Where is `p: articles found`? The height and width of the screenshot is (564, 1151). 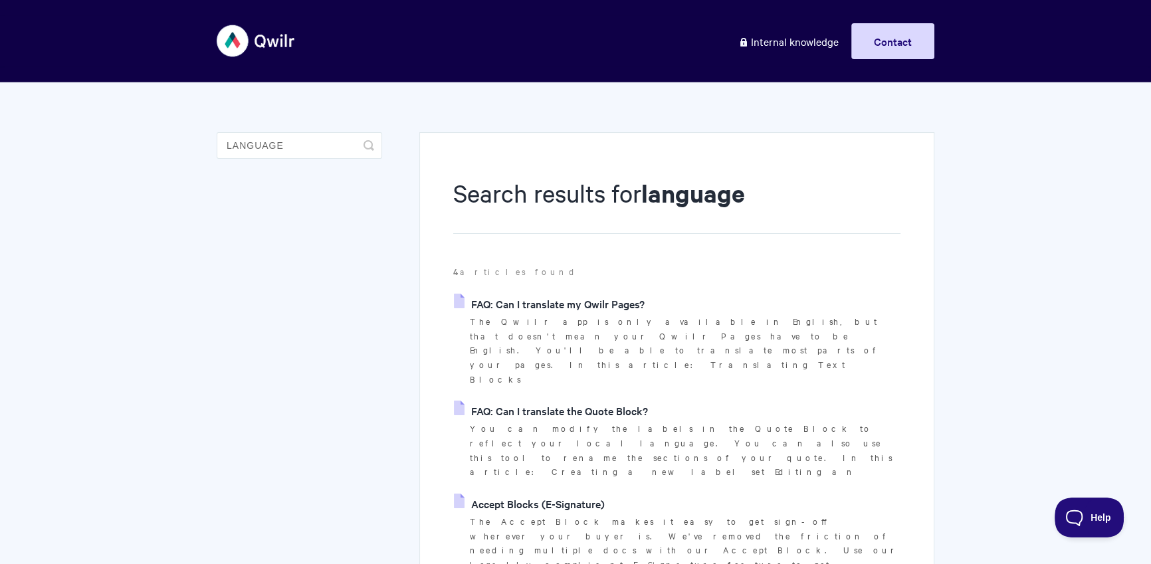
p: articles found is located at coordinates (677, 272).